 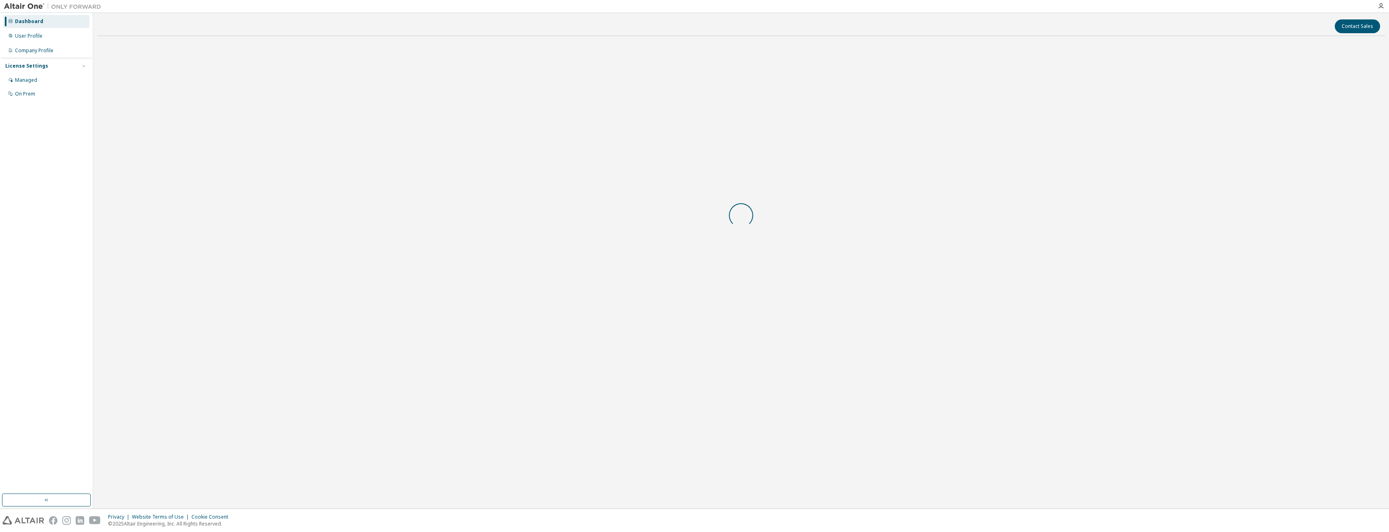 What do you see at coordinates (212, 517) in the screenshot?
I see `div: Cookie Consent` at bounding box center [212, 517].